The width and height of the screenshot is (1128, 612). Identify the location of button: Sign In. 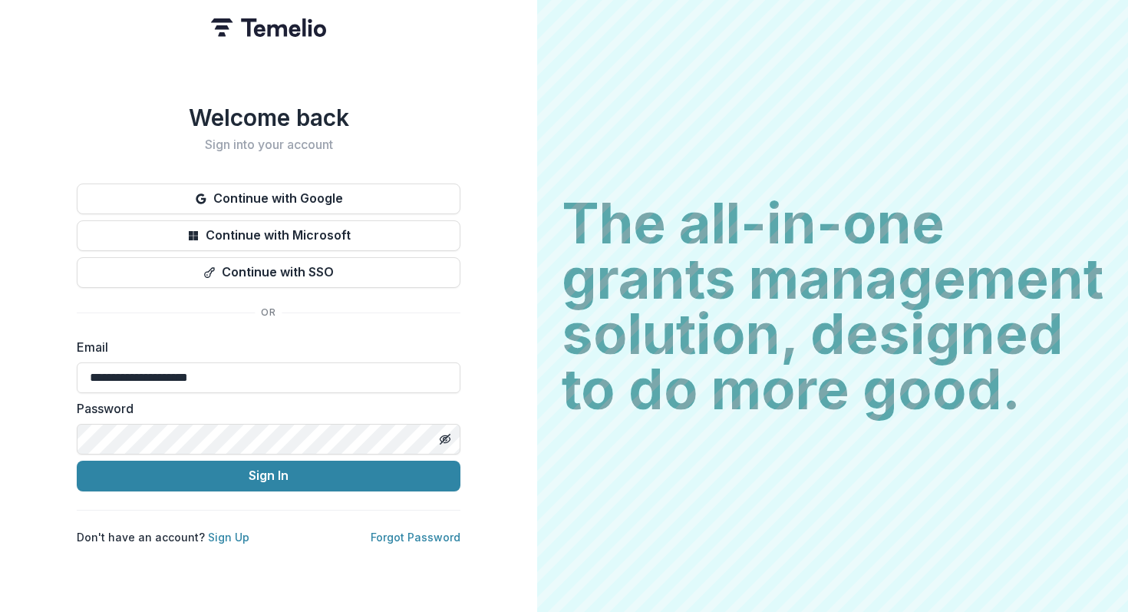
(269, 476).